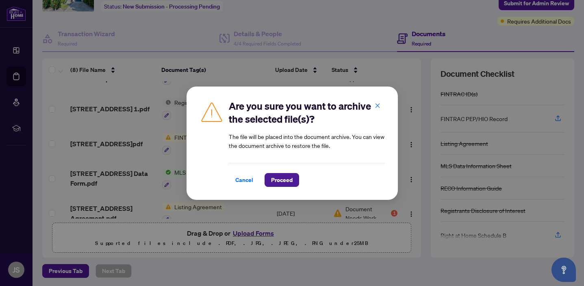  I want to click on h2: Are you sure you want to archive the selected file(s)?, so click(307, 113).